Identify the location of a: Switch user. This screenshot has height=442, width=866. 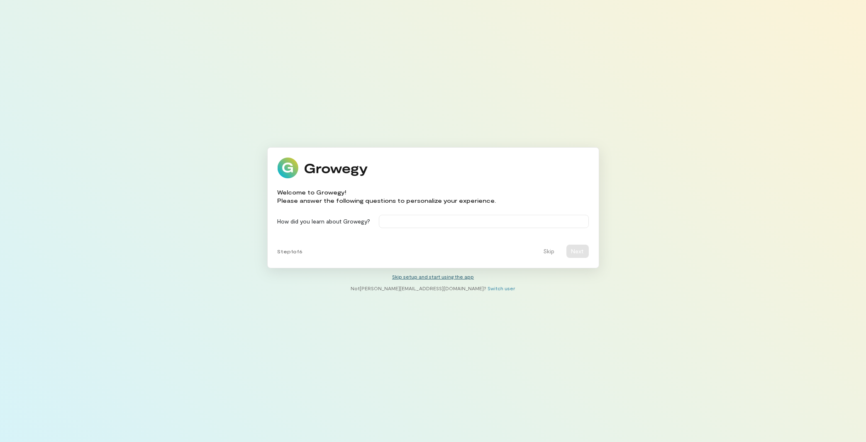
(502, 288).